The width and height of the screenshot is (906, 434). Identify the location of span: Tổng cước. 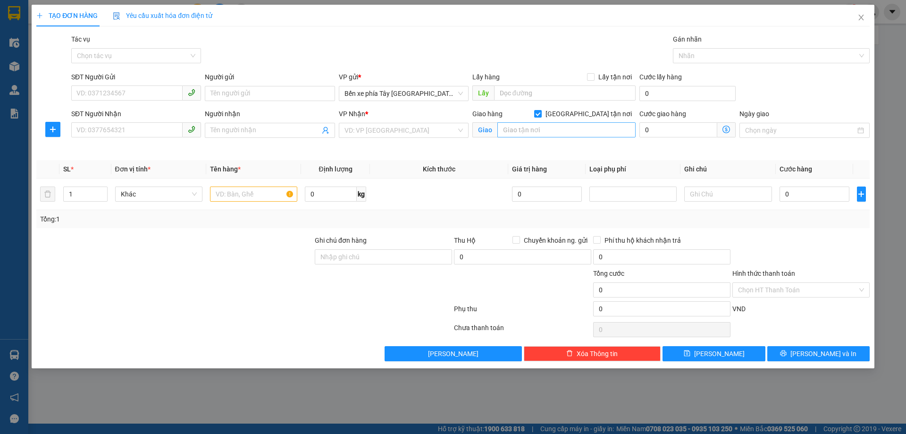
(609, 273).